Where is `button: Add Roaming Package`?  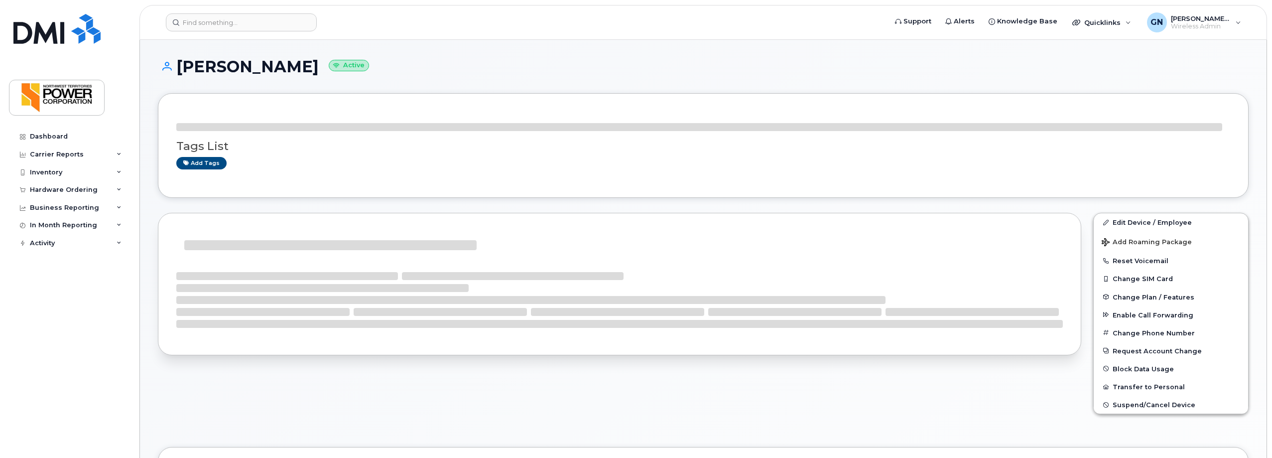 button: Add Roaming Package is located at coordinates (1171, 241).